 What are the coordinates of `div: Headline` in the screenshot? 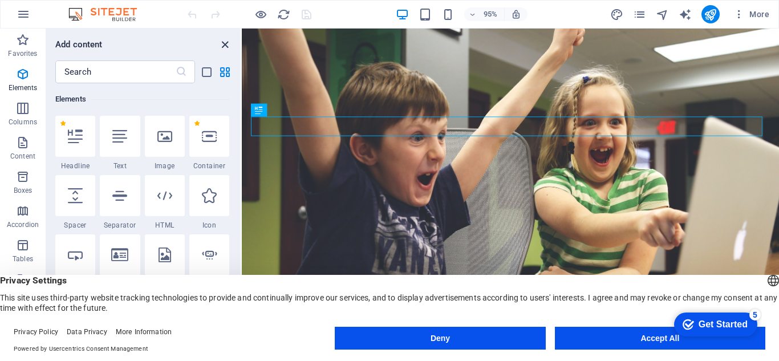 It's located at (75, 143).